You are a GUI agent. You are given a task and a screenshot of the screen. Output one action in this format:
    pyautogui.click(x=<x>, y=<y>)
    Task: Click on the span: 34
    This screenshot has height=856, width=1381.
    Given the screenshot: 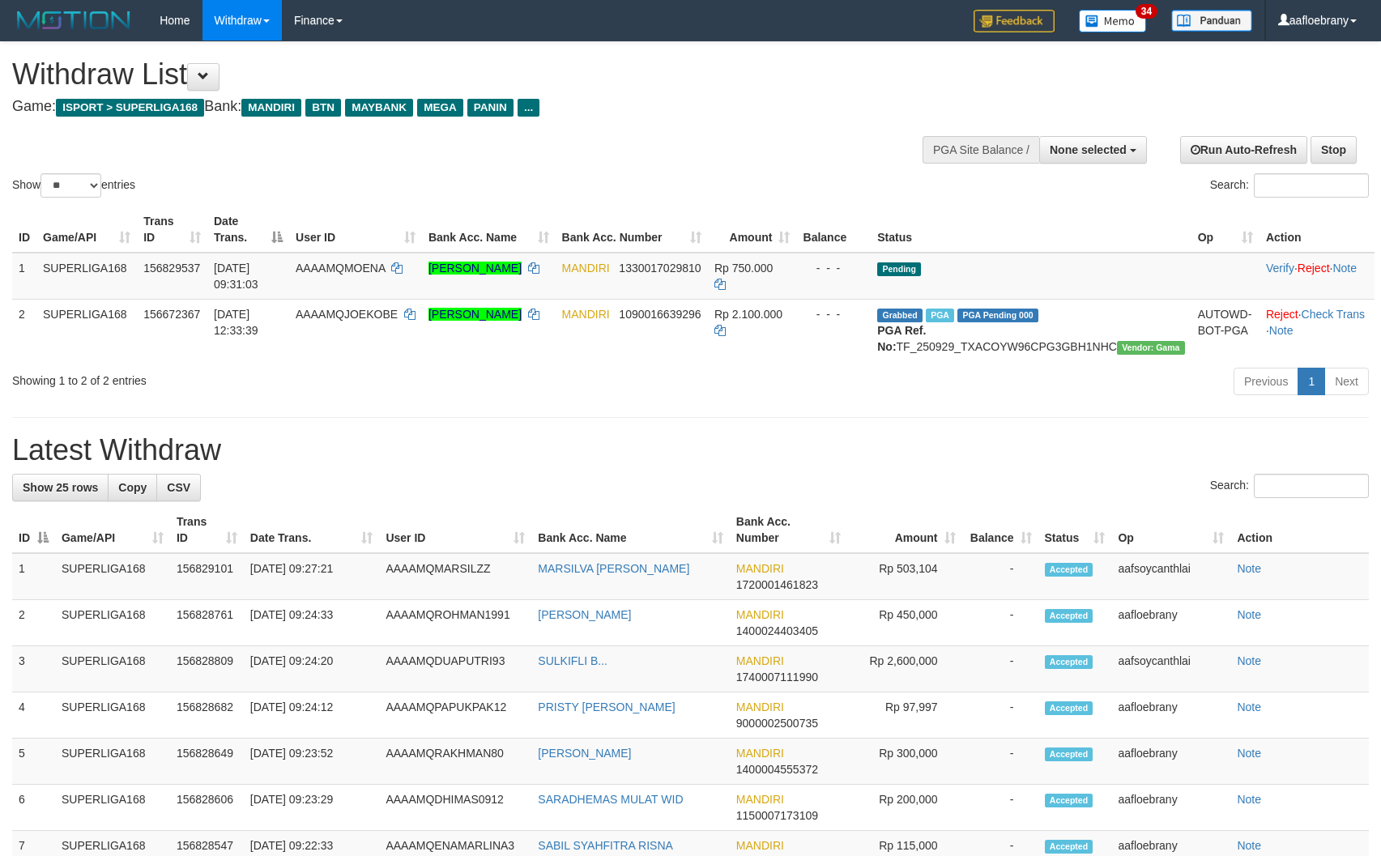 What is the action you would take?
    pyautogui.click(x=1146, y=11)
    